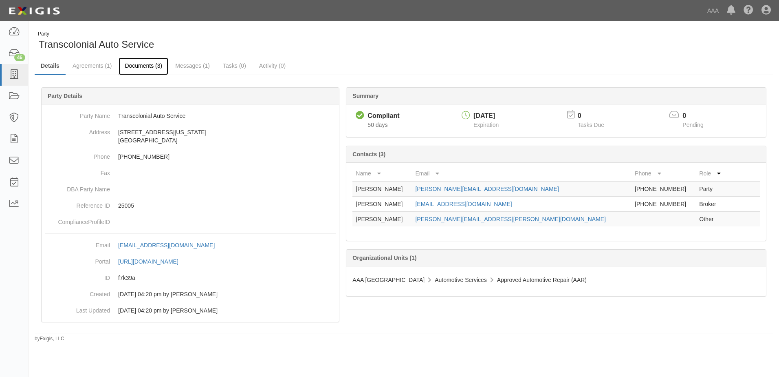 This screenshot has height=377, width=779. I want to click on dt: Created, so click(77, 292).